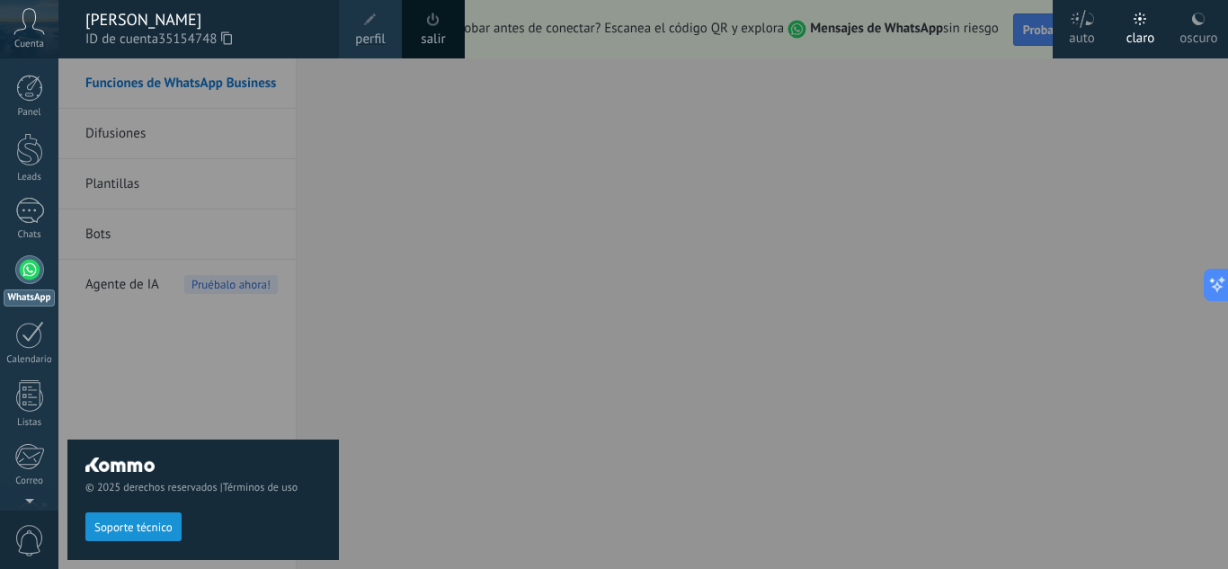 The height and width of the screenshot is (569, 1228). What do you see at coordinates (29, 44) in the screenshot?
I see `span: Cuenta` at bounding box center [29, 44].